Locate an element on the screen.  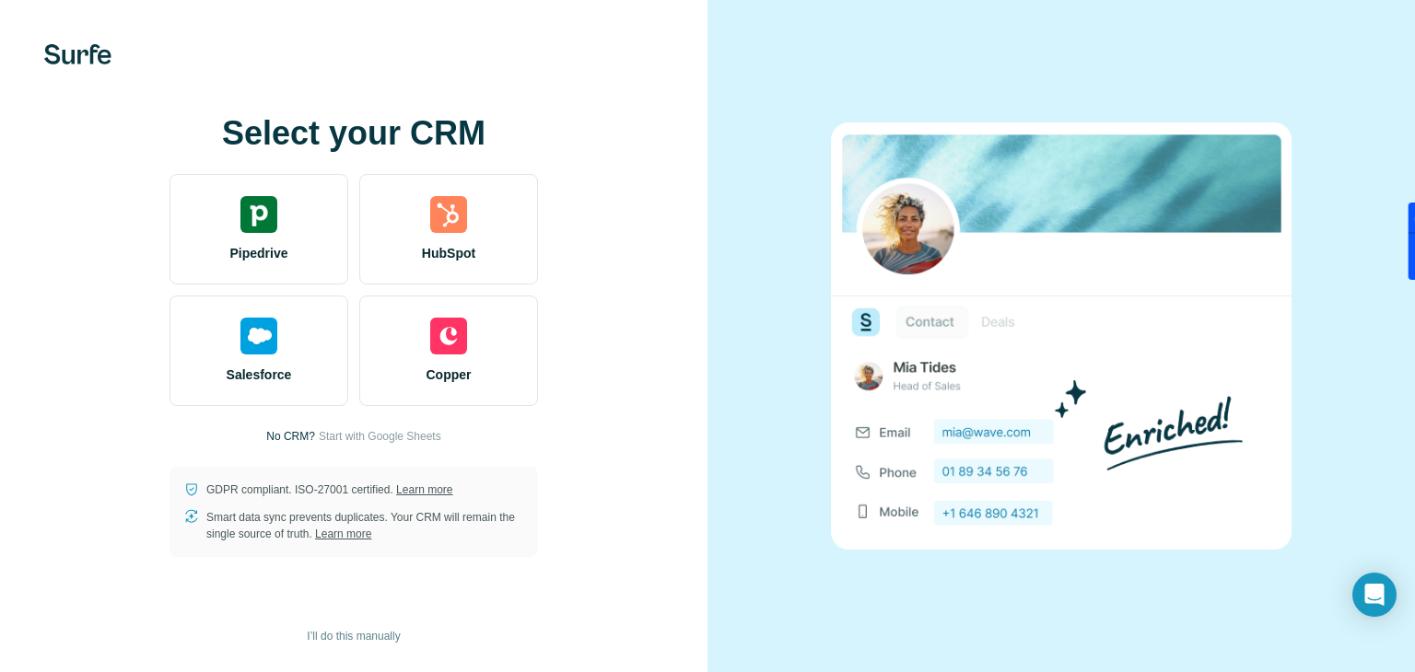
span: Copper is located at coordinates (449, 375).